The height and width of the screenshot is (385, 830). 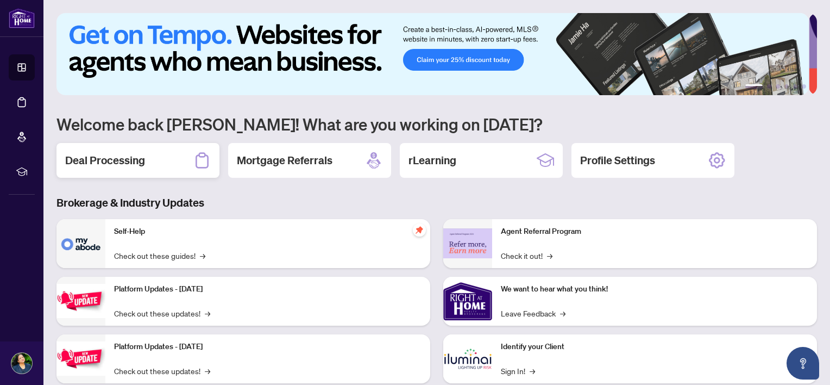 What do you see at coordinates (787, 86) in the screenshot?
I see `button: 4` at bounding box center [787, 86].